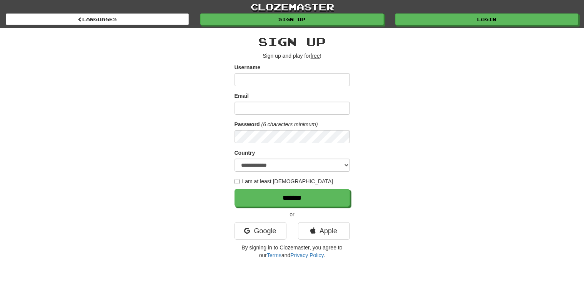 Image resolution: width=584 pixels, height=281 pixels. Describe the element at coordinates (260, 231) in the screenshot. I see `a: Google` at that location.